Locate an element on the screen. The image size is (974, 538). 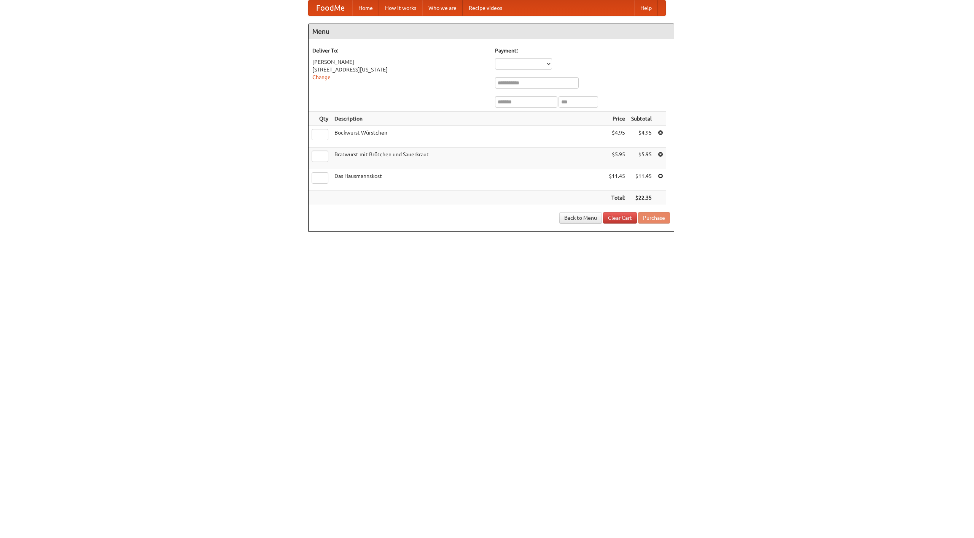
a: How it works is located at coordinates (400, 8).